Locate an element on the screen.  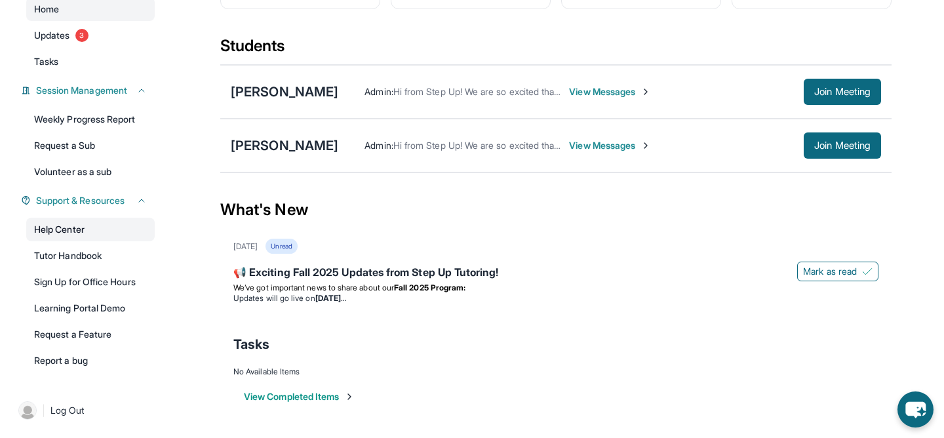
div: No Available Items is located at coordinates (556, 372).